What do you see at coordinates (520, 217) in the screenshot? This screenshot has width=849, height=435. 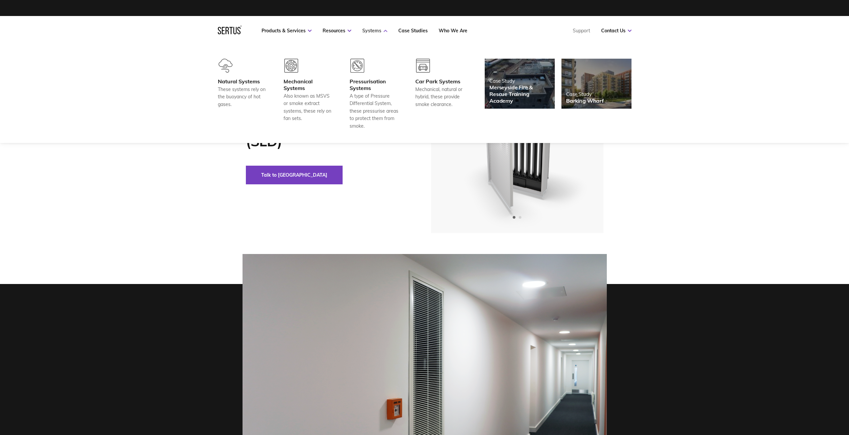 I see `span: Go to slide 2` at bounding box center [520, 217].